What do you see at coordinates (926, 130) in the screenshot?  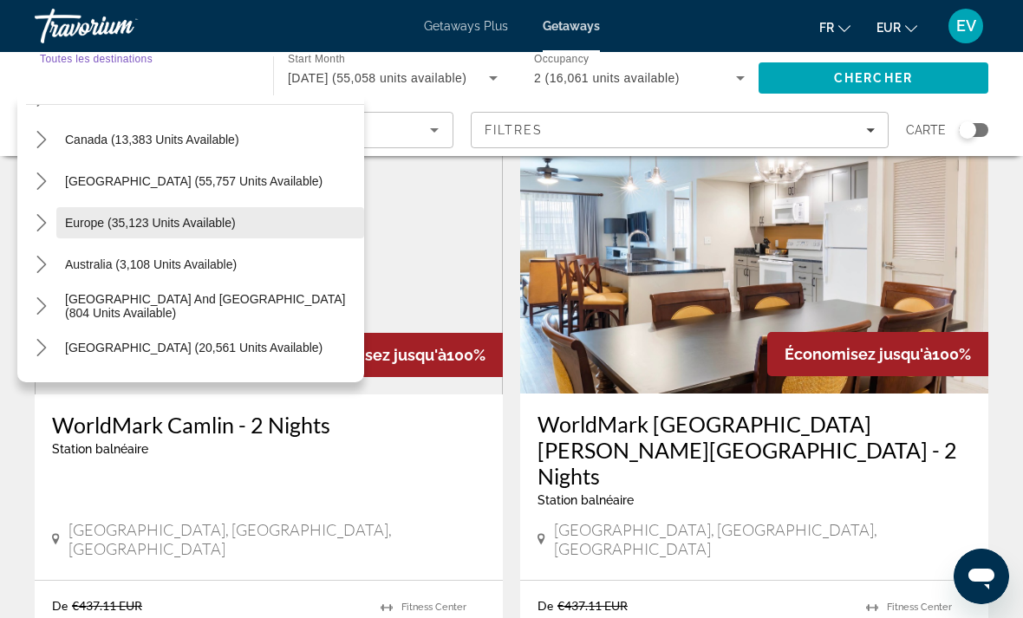 I see `span: Carte` at bounding box center [926, 130].